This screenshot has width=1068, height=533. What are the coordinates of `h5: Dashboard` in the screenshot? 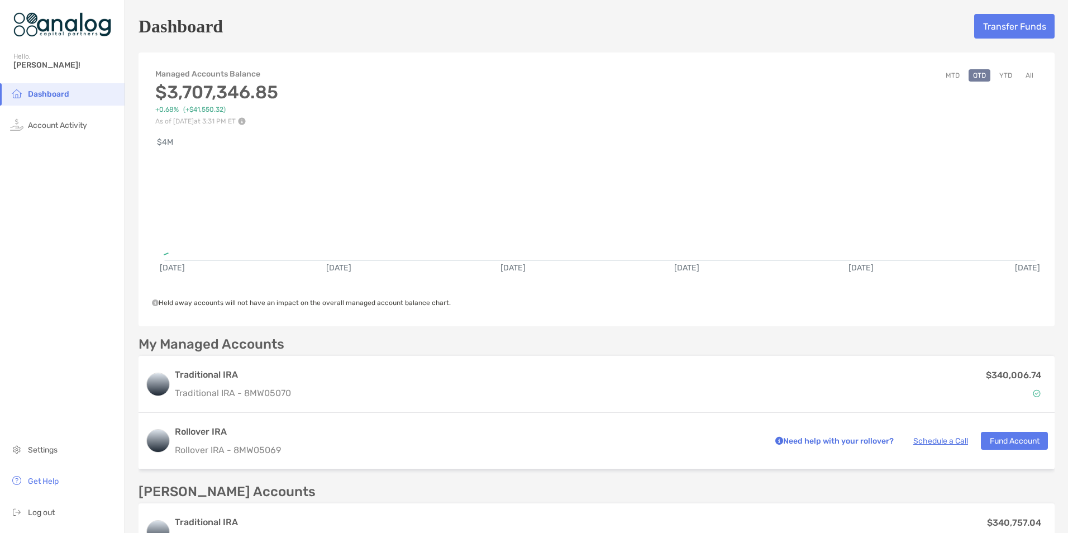 It's located at (180, 26).